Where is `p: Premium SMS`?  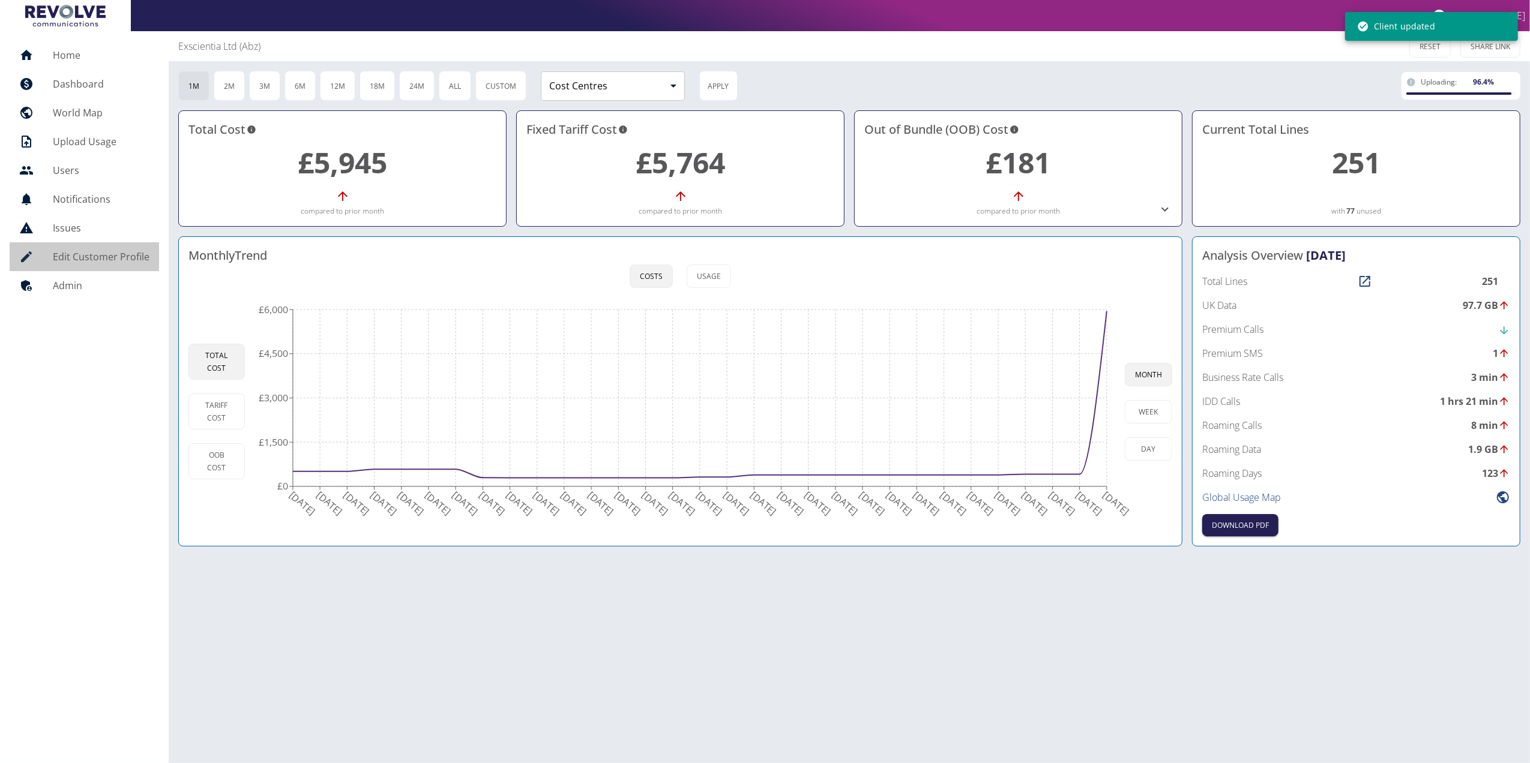 p: Premium SMS is located at coordinates (1232, 353).